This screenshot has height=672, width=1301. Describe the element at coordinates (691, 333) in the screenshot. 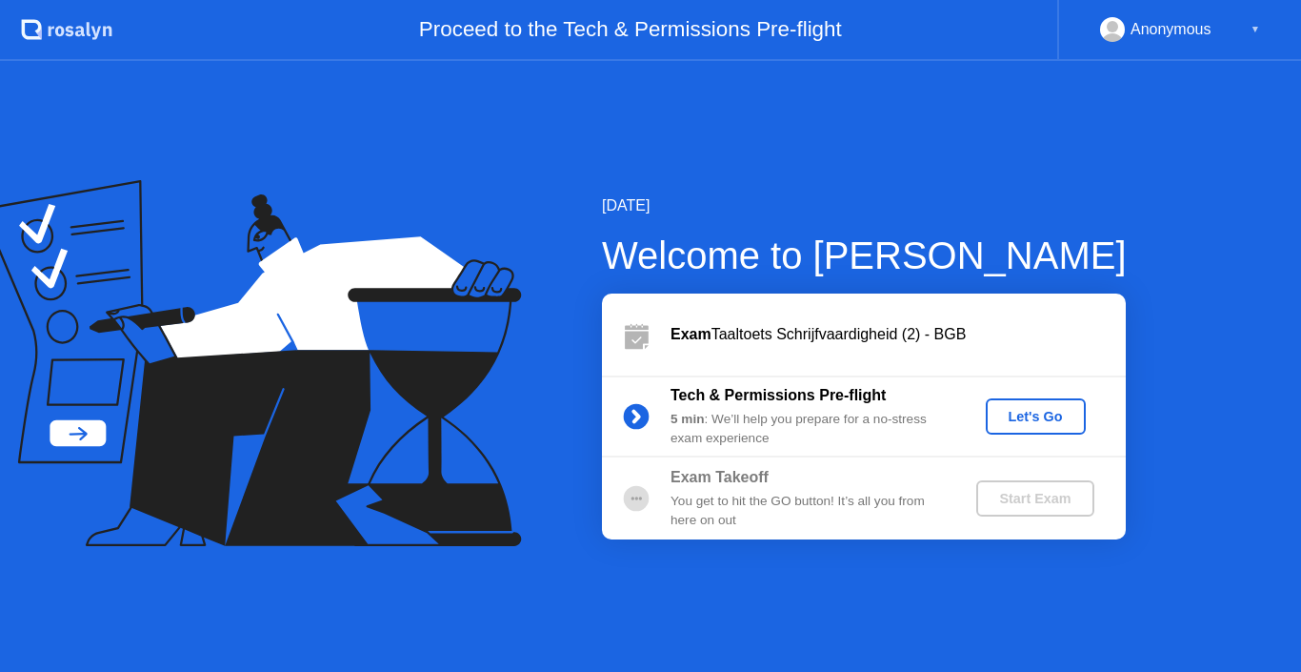

I see `b: Exam` at that location.